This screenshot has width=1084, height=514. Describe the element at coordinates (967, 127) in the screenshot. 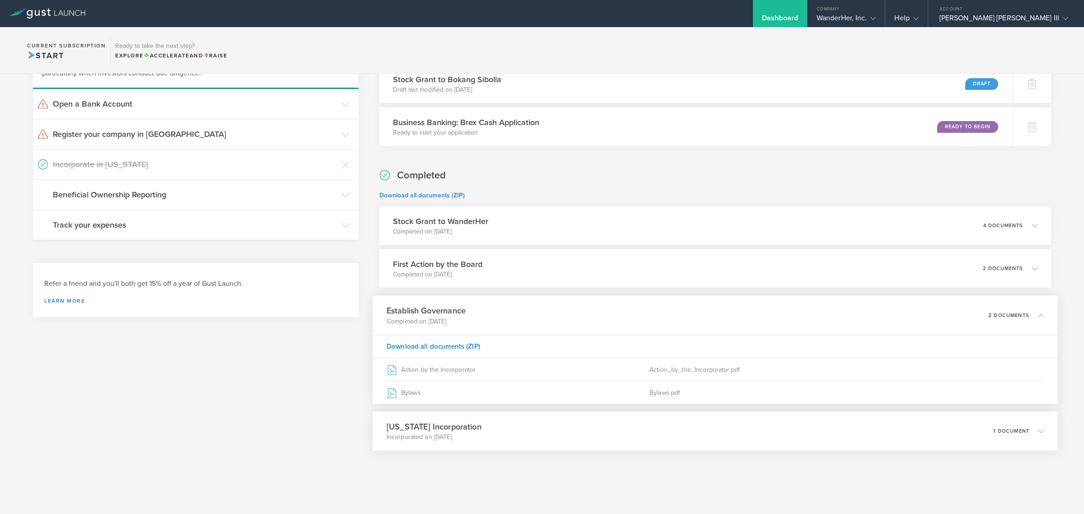

I see `div: Ready to Begin` at that location.